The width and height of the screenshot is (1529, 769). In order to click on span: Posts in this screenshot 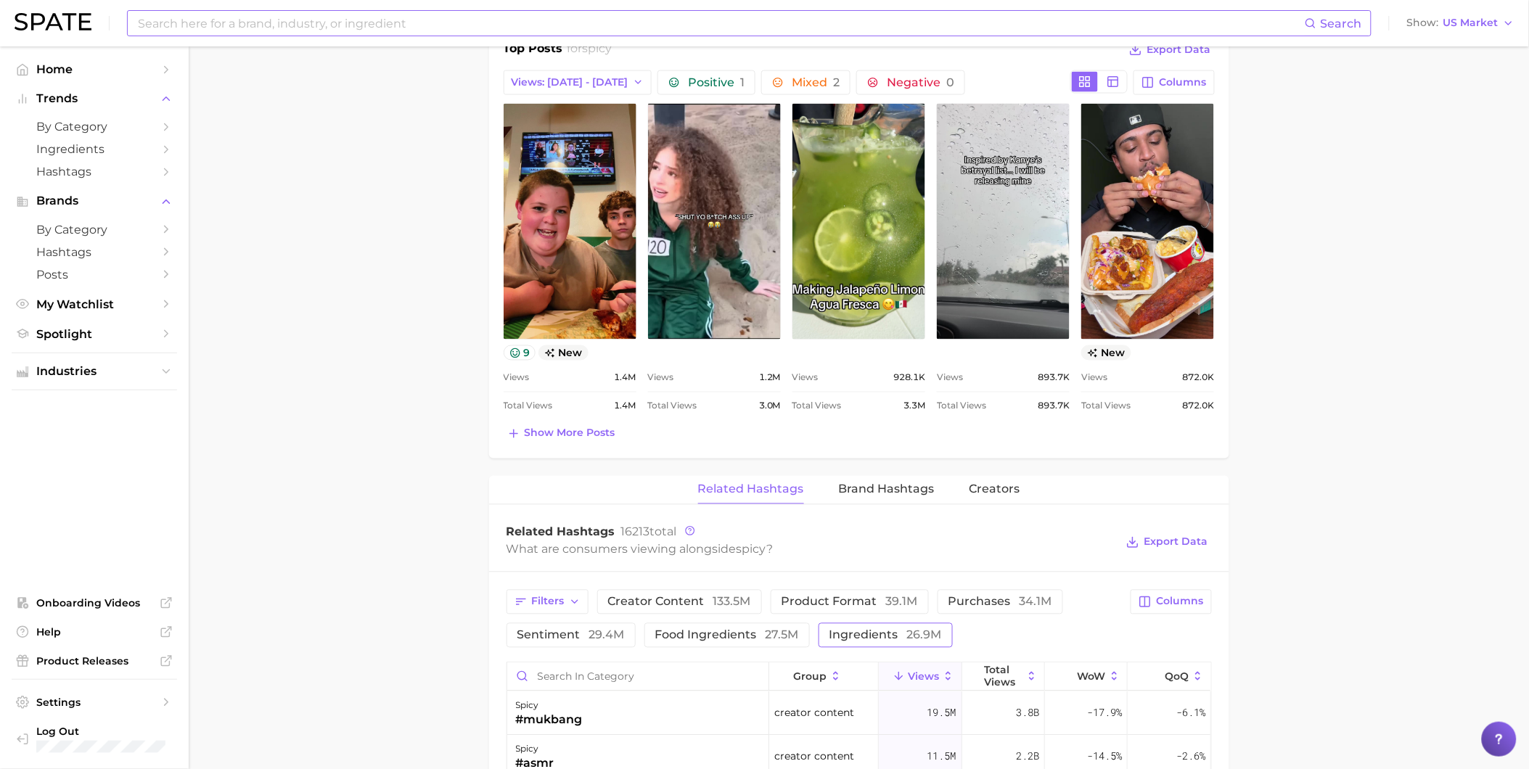, I will do `click(94, 274)`.